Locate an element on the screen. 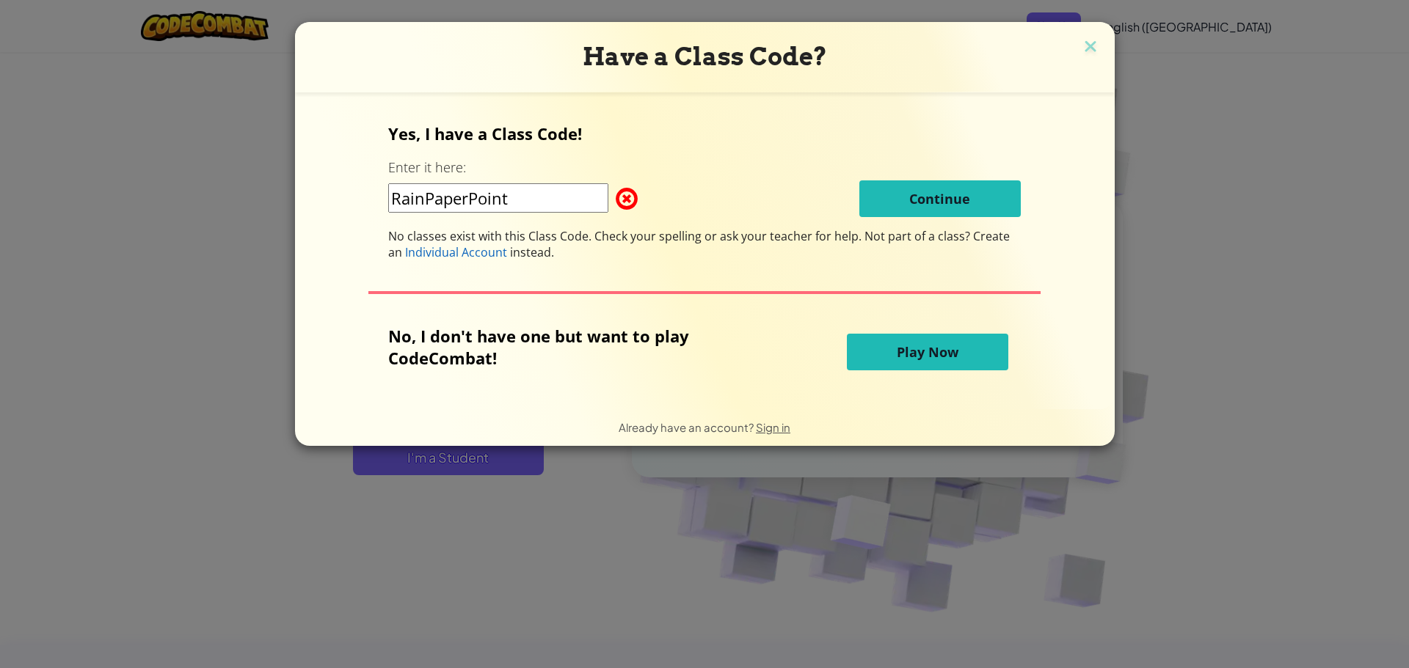 This screenshot has width=1409, height=668. span: Continue is located at coordinates (939, 199).